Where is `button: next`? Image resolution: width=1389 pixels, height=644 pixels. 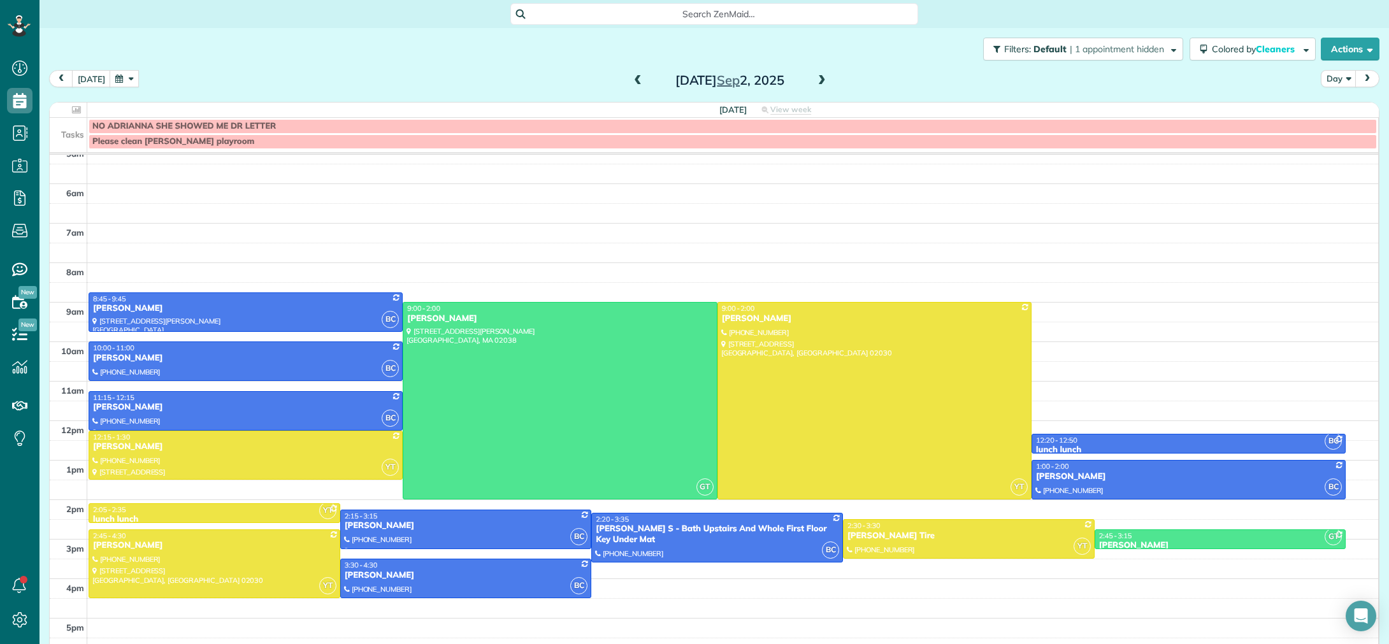 button: next is located at coordinates (1367, 78).